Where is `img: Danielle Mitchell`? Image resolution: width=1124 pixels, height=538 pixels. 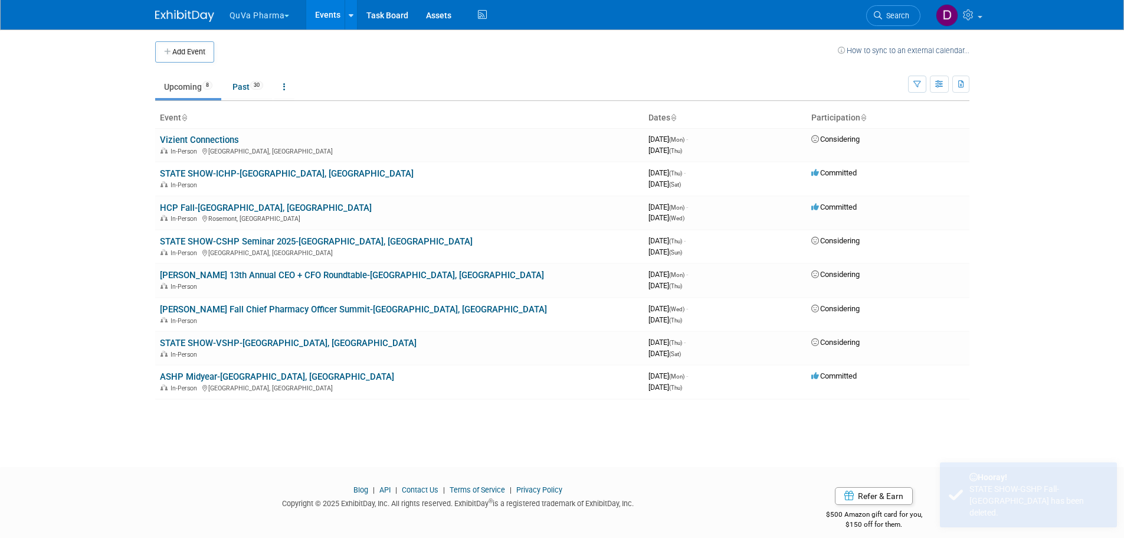 img: Danielle Mitchell is located at coordinates (947, 15).